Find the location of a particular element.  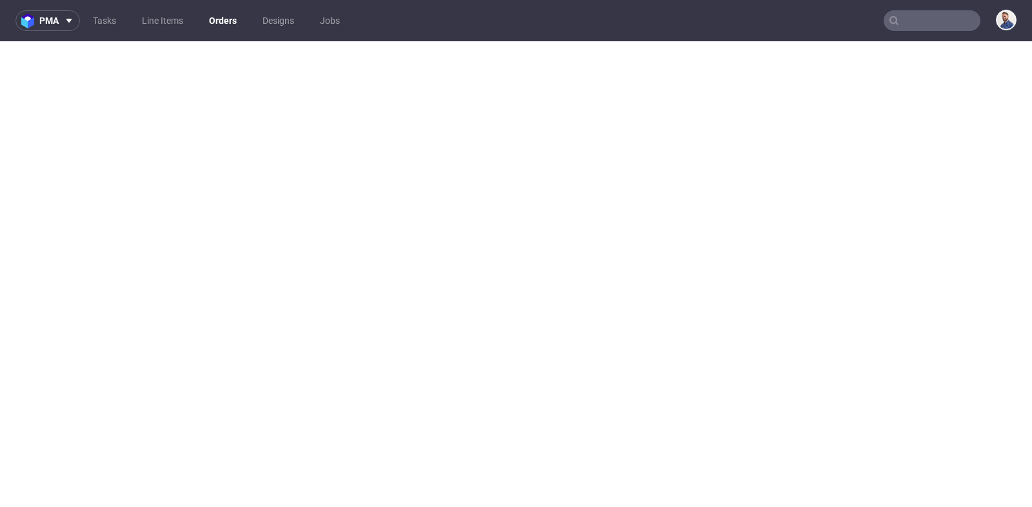

a: Jobs is located at coordinates (330, 21).